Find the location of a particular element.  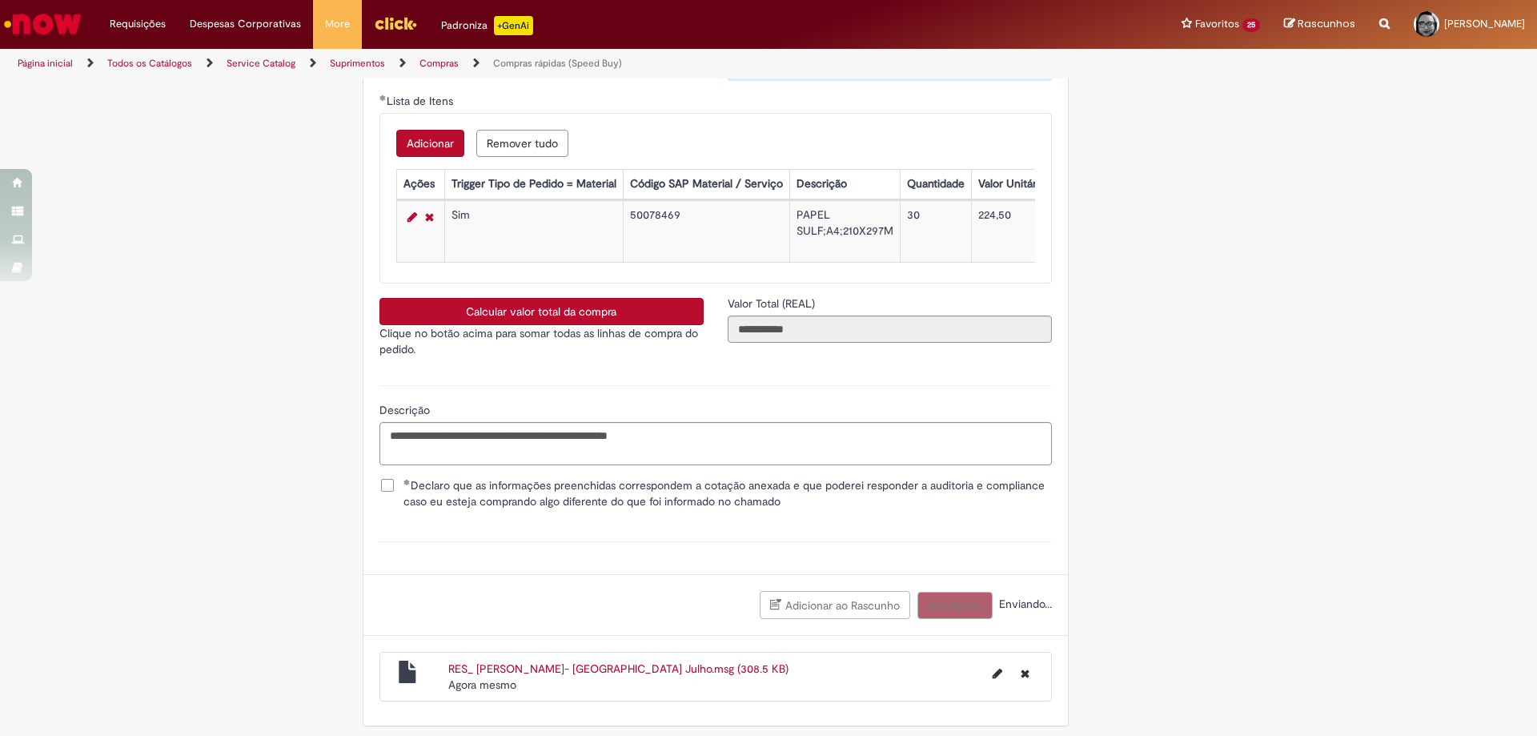

a: Editar Linha 1 is located at coordinates (412, 217).